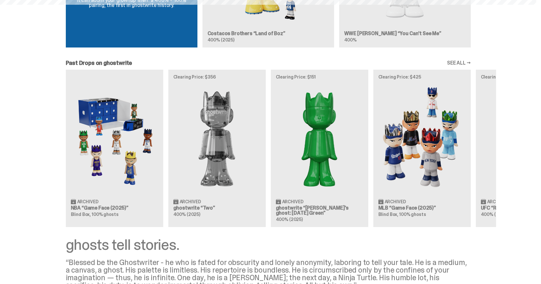  Describe the element at coordinates (217, 138) in the screenshot. I see `img: Two` at that location.